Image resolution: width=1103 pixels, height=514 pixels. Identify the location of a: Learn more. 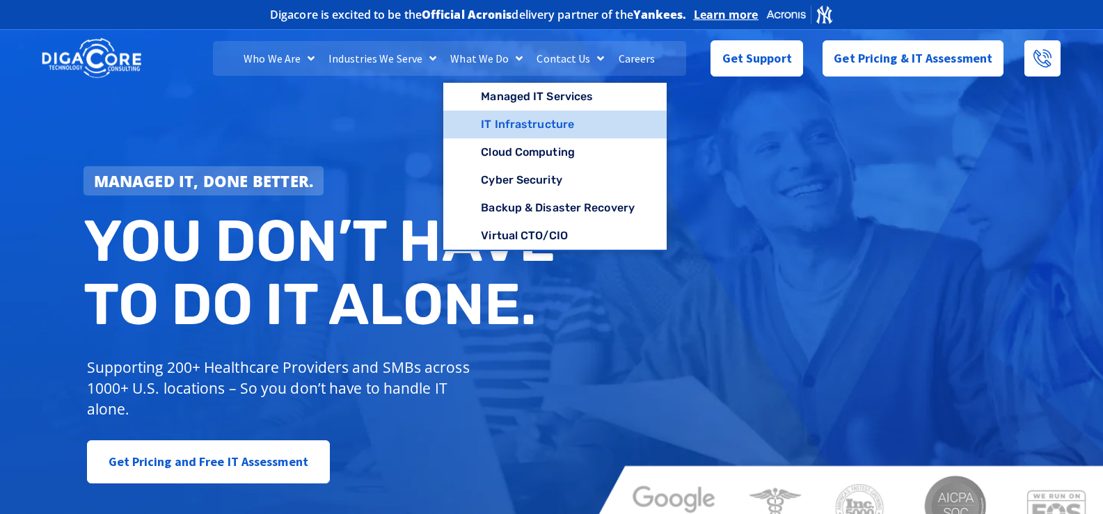
(726, 15).